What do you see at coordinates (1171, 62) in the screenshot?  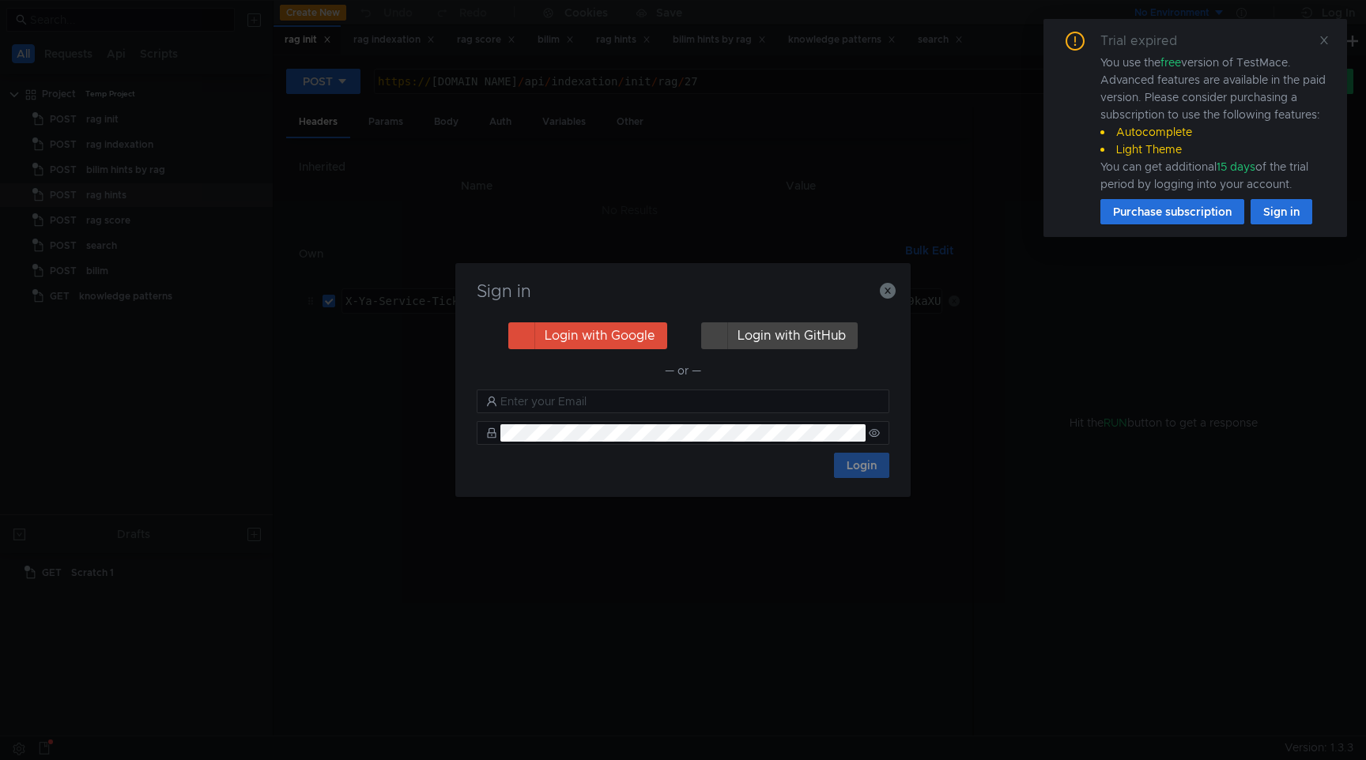 I see `span: free` at bounding box center [1171, 62].